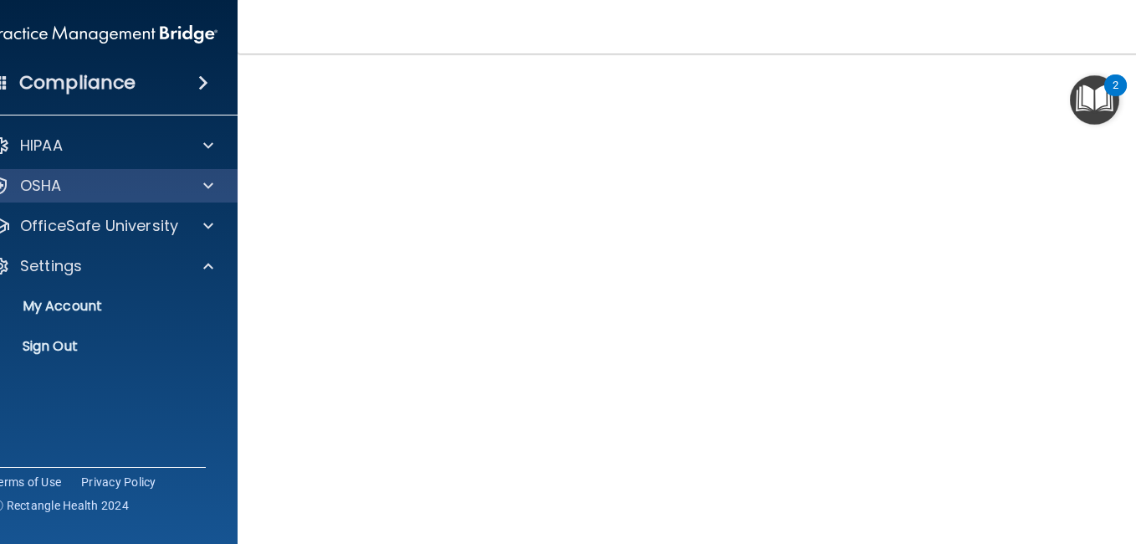  What do you see at coordinates (77, 83) in the screenshot?
I see `h4: Compliance` at bounding box center [77, 83].